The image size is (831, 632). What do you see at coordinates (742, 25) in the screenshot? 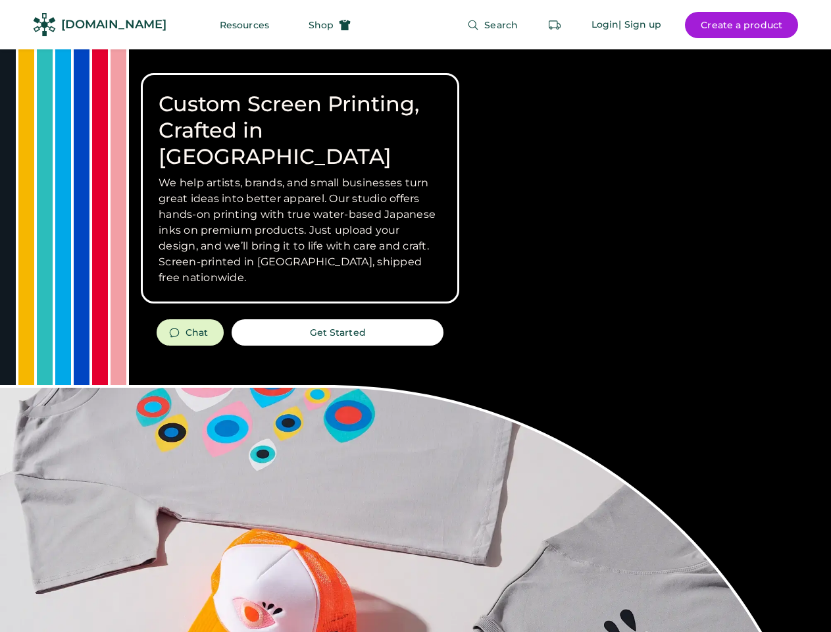
I see `button: Create a product` at bounding box center [742, 25].